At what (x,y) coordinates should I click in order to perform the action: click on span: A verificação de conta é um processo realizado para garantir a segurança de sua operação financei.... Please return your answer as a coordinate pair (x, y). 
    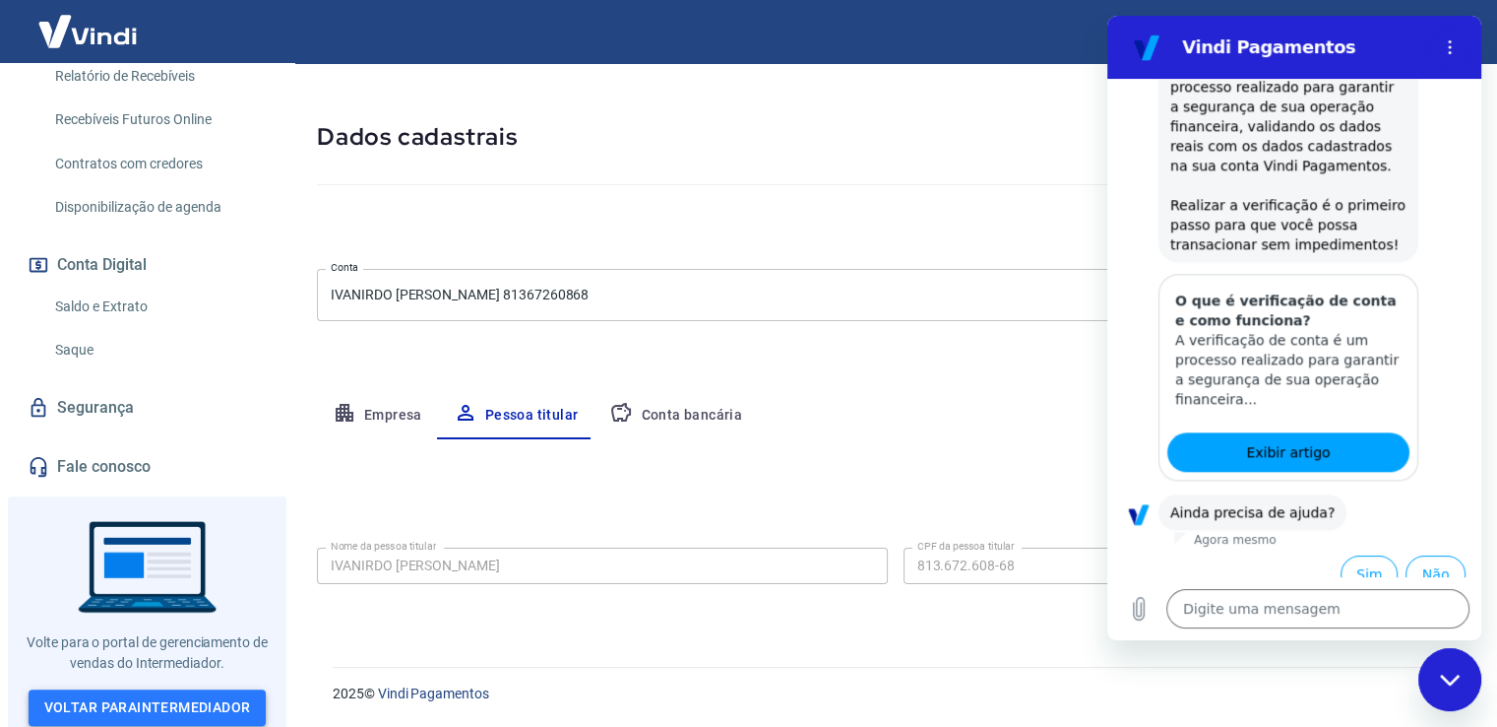
    Looking at the image, I should click on (181, 140).